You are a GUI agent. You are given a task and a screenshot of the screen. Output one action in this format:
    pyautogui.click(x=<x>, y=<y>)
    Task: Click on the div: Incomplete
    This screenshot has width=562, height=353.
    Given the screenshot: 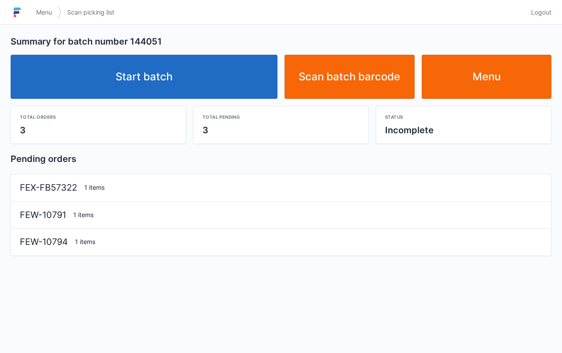 What is the action you would take?
    pyautogui.click(x=463, y=130)
    